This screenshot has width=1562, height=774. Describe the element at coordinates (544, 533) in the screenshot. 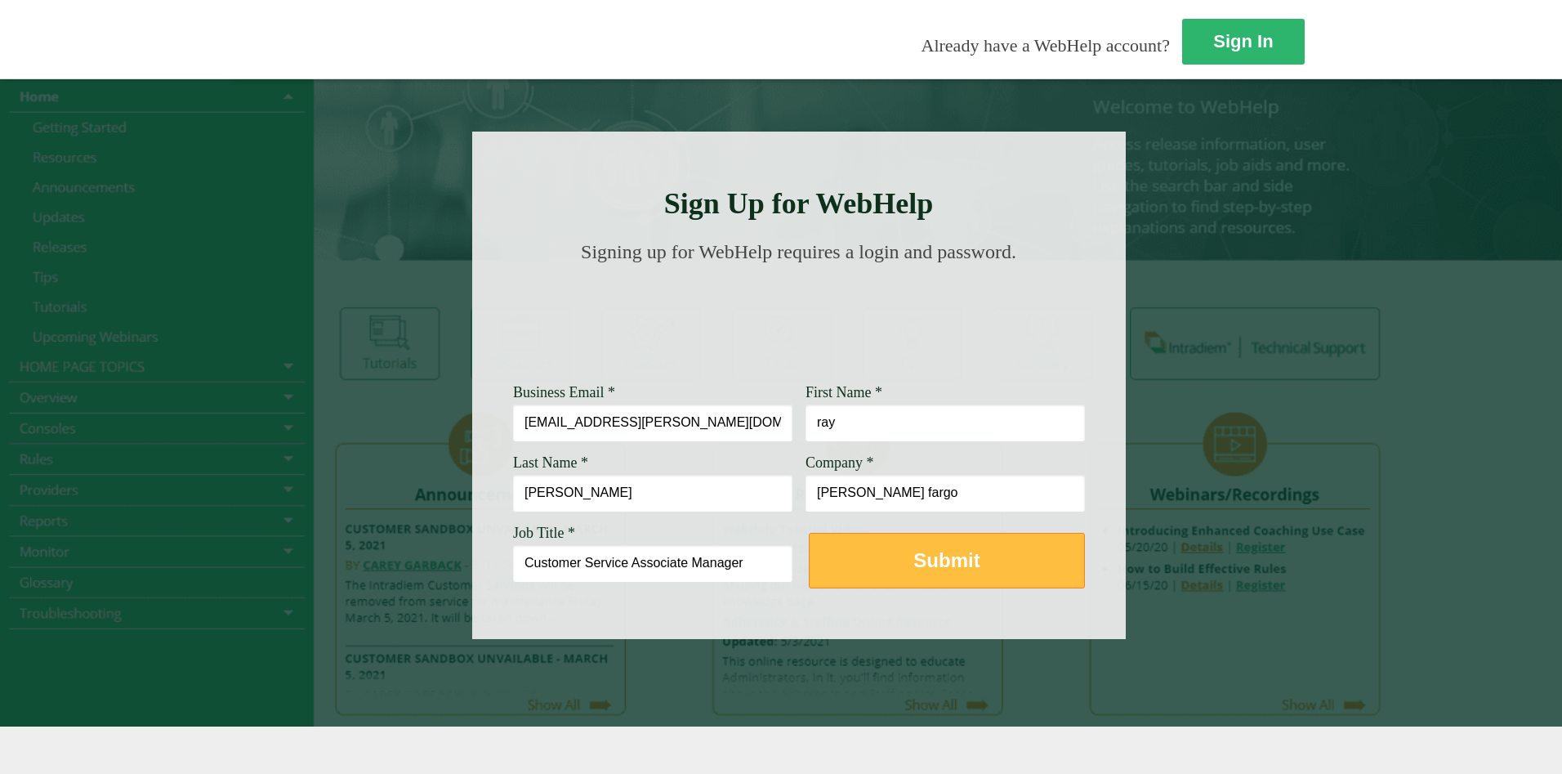

I see `span: Job Title *` at that location.